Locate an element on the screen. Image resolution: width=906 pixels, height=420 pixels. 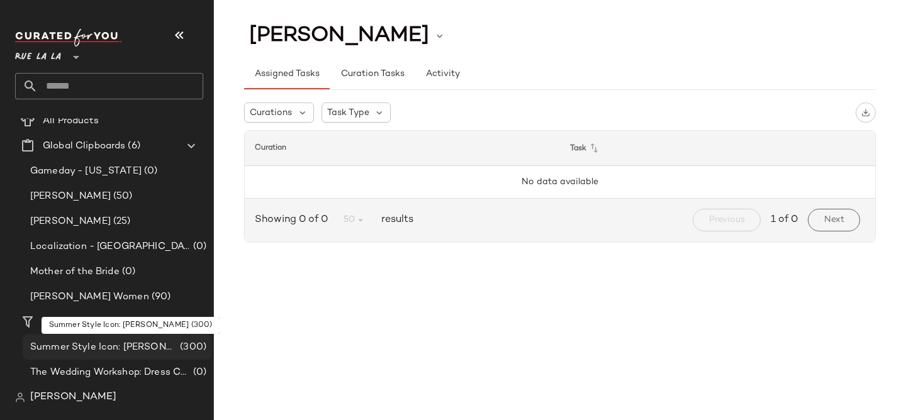
span: (25) is located at coordinates (121, 221).